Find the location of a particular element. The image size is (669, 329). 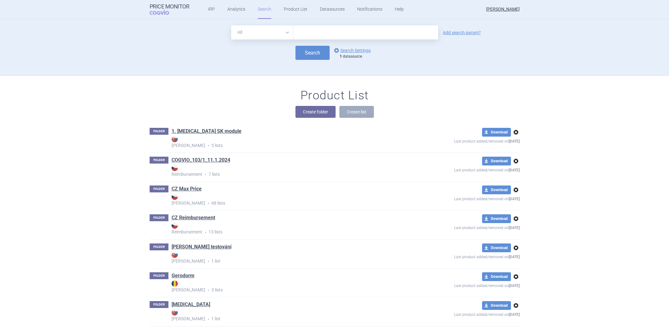

h1: Eli testování is located at coordinates (201, 248).